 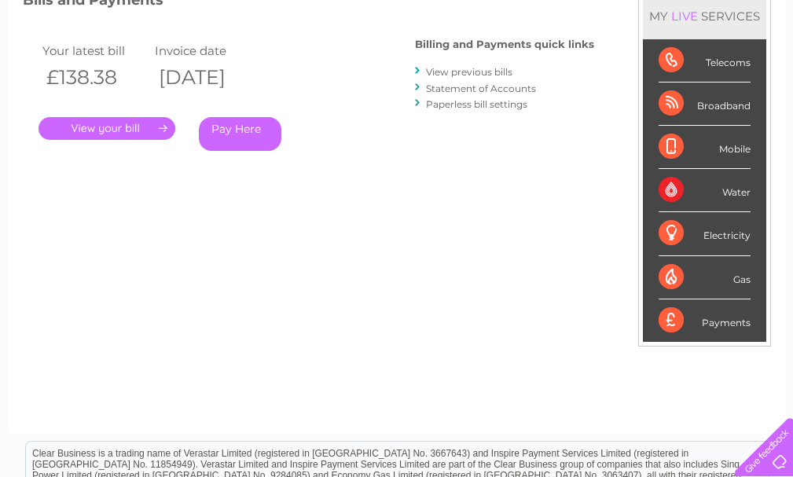 I want to click on a: Log out, so click(x=759, y=72).